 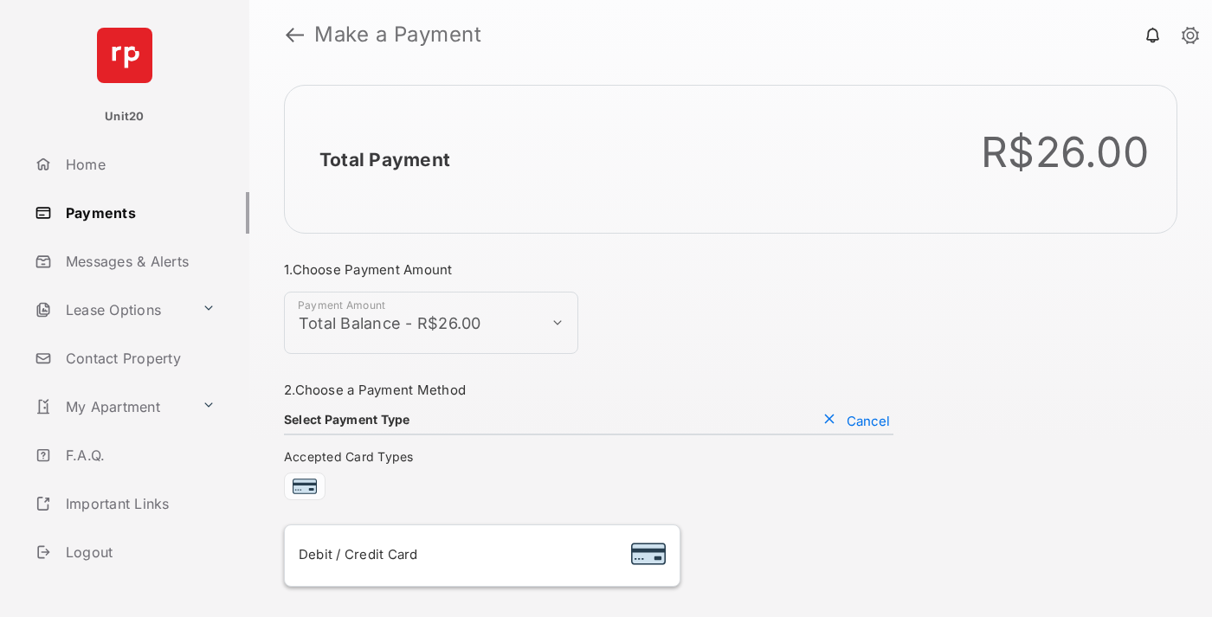 What do you see at coordinates (139, 553) in the screenshot?
I see `a: Logout` at bounding box center [139, 553].